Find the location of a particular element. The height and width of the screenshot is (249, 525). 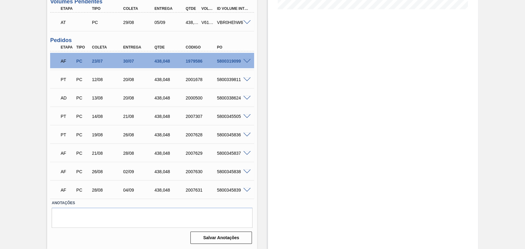

div: 5800339811 is located at coordinates (233, 80).